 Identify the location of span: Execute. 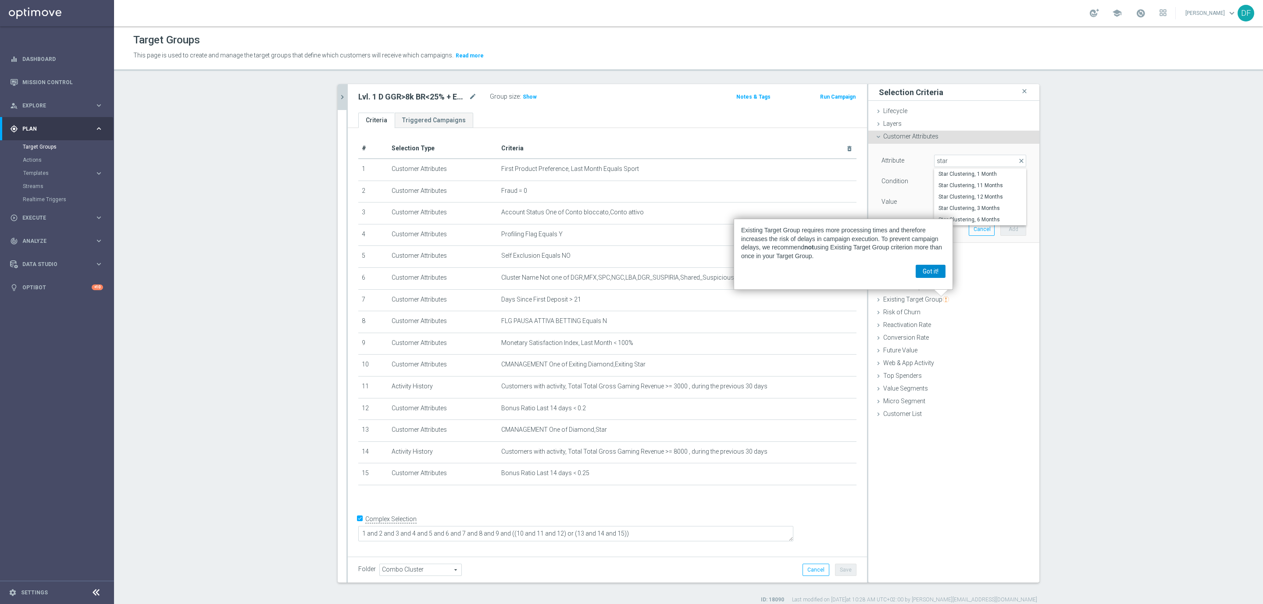
(58, 218).